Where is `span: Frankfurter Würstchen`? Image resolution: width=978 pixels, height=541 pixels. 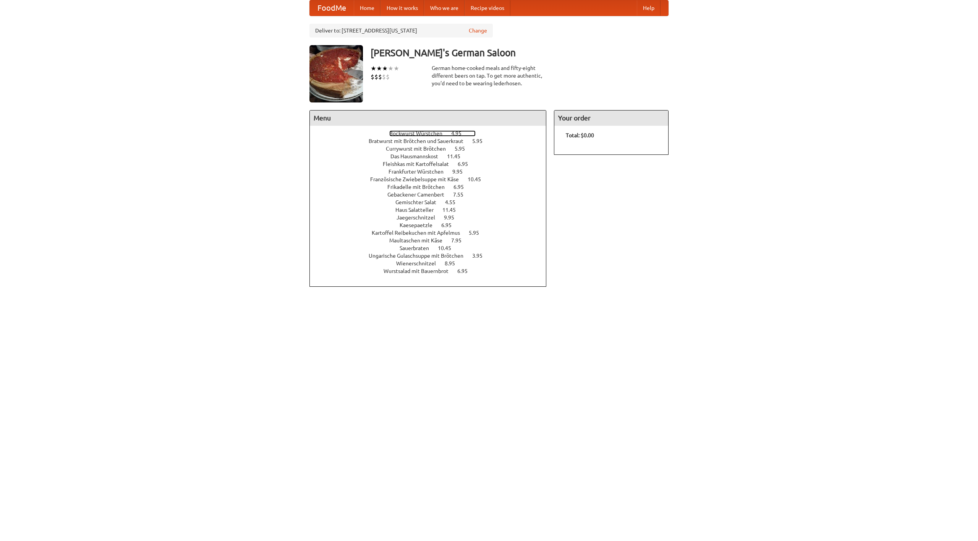 span: Frankfurter Würstchen is located at coordinates (420, 172).